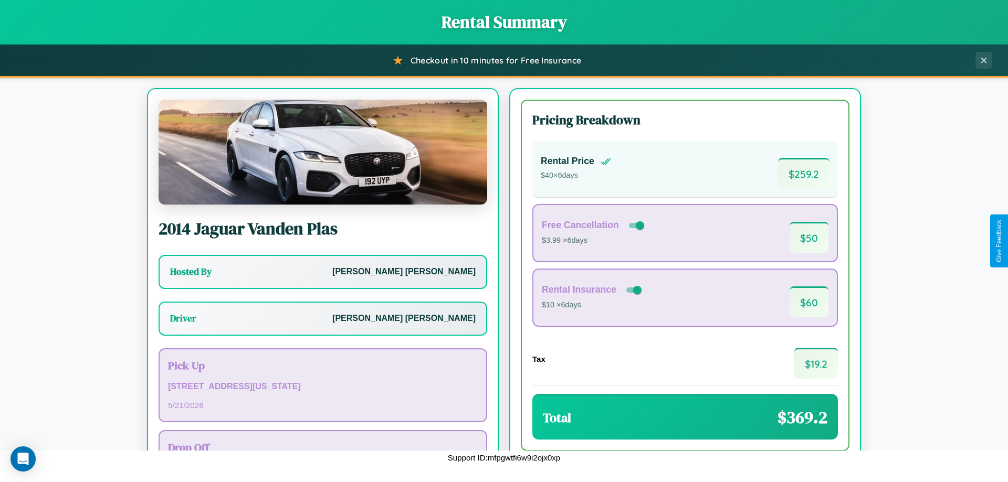 The image size is (1008, 482). Describe the element at coordinates (190, 272) in the screenshot. I see `h3: Hosted By` at that location.